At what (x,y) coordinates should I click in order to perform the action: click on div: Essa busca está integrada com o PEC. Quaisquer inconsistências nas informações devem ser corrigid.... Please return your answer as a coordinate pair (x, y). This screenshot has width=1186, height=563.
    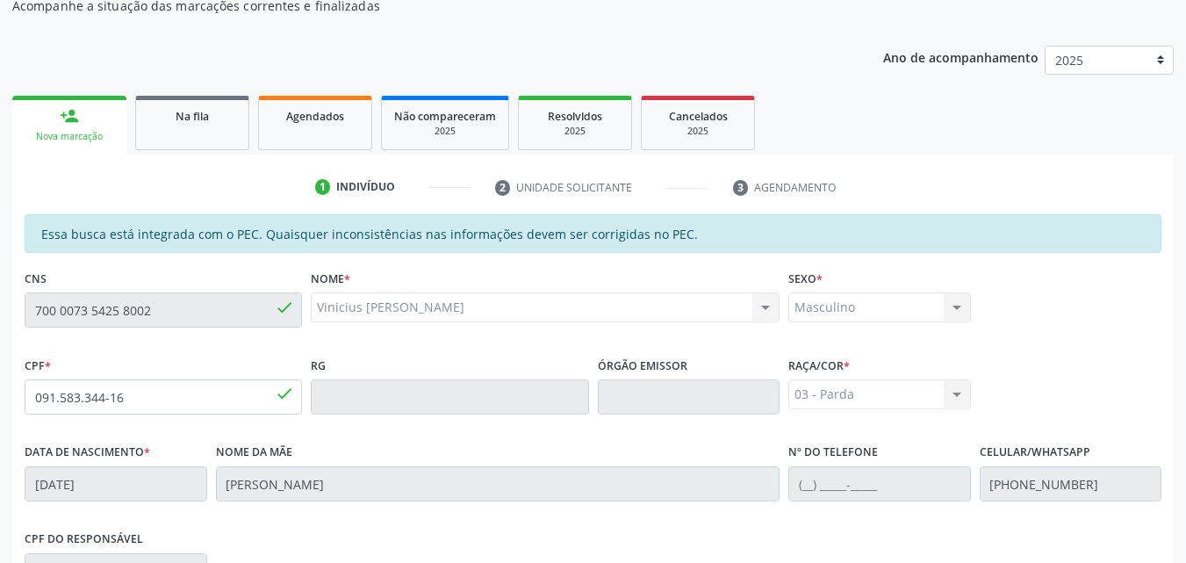
    Looking at the image, I should click on (592, 233).